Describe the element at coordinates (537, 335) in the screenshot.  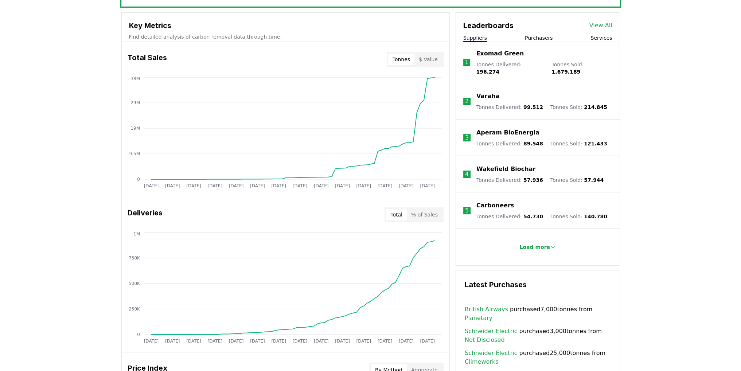
I see `span: purchased 3,000 tonnes from` at that location.